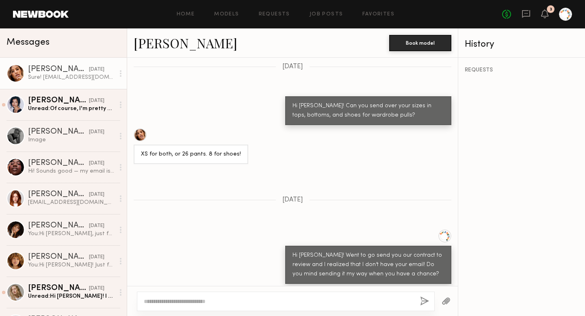 This screenshot has height=316, width=585. I want to click on a: Favorites, so click(378, 14).